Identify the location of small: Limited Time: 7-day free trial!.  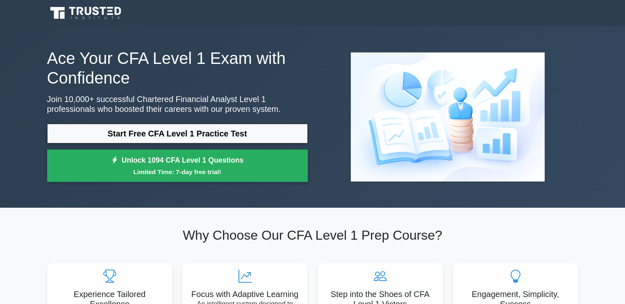
(178, 172).